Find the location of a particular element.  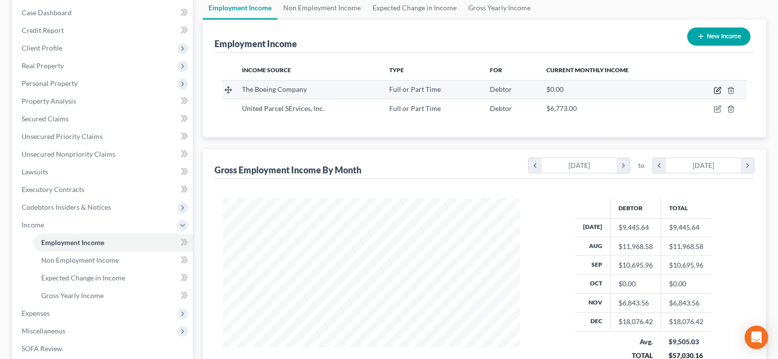

span: Type is located at coordinates (397, 70).